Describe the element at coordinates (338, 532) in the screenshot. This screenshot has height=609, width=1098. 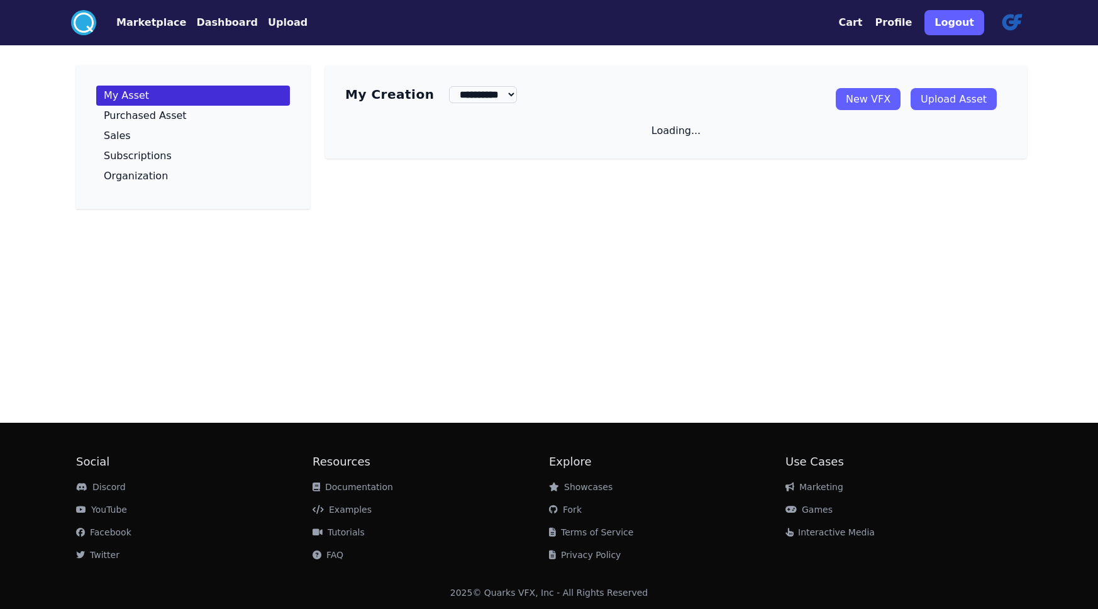
I see `a: Tutorials` at that location.